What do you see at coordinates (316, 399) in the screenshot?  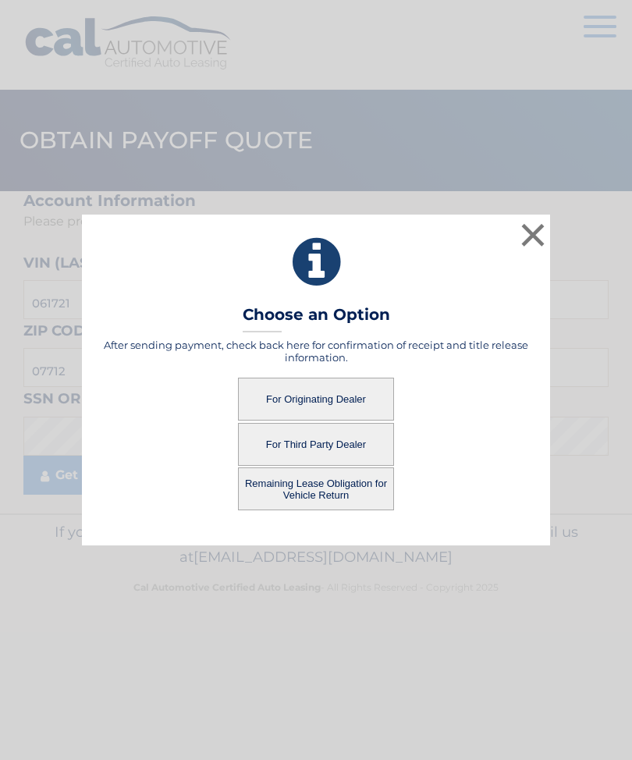 I see `button: For Originating Dealer` at bounding box center [316, 399].